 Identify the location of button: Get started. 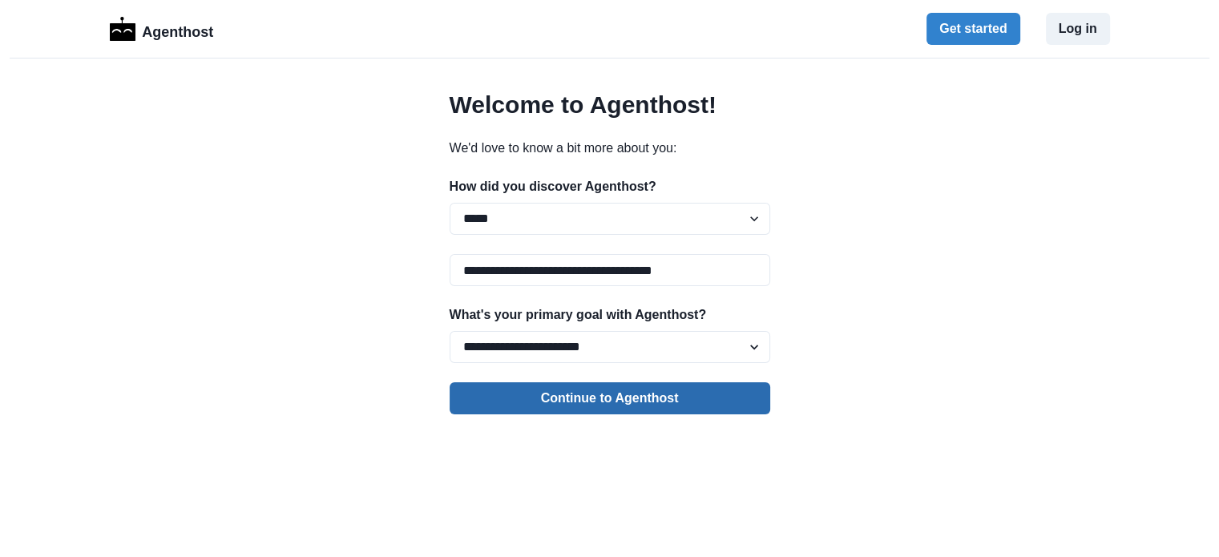
(973, 29).